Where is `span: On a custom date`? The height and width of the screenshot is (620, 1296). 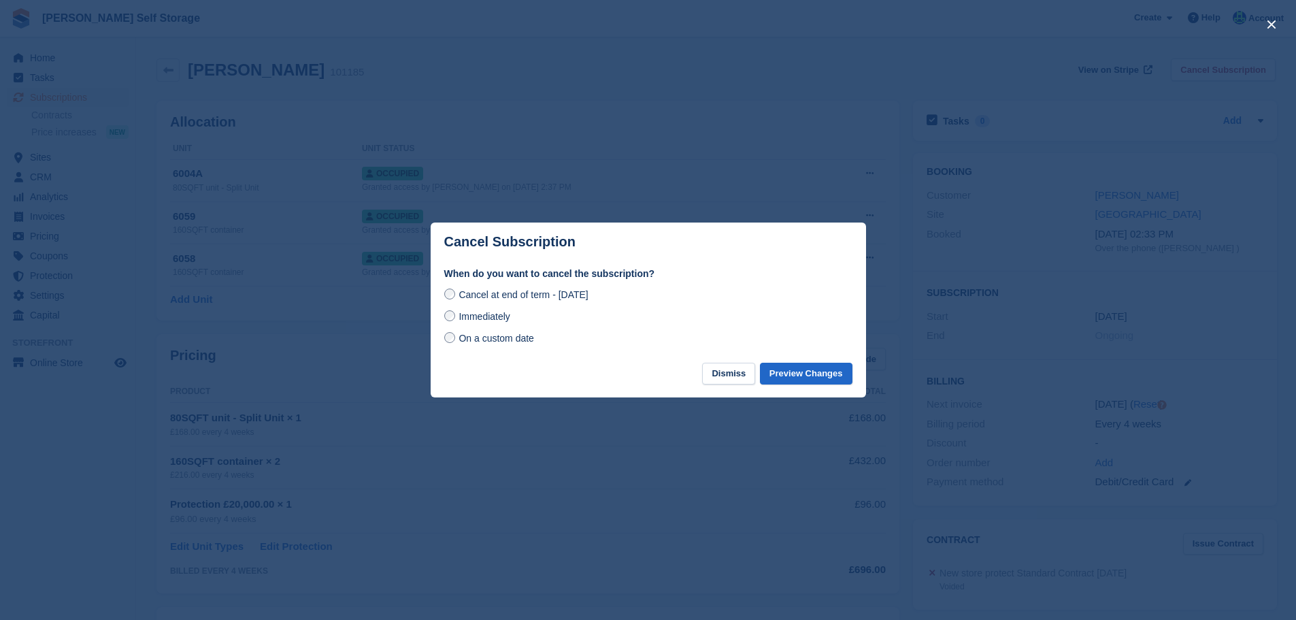 span: On a custom date is located at coordinates (496, 338).